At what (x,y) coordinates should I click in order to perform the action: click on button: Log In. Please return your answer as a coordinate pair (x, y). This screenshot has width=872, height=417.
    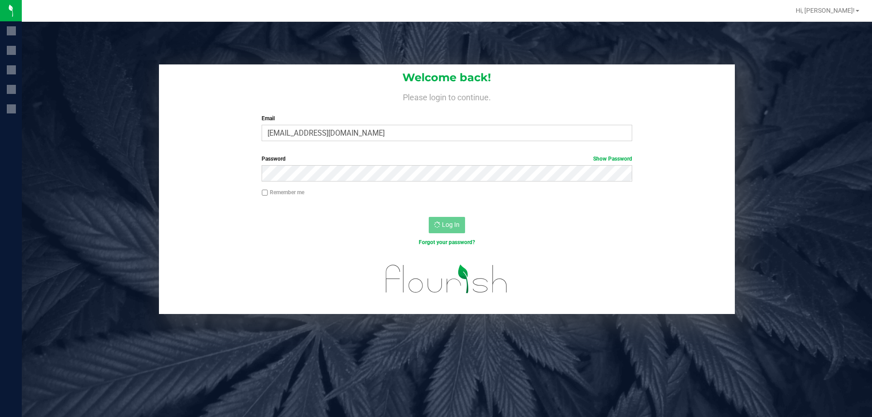
    Looking at the image, I should click on (447, 225).